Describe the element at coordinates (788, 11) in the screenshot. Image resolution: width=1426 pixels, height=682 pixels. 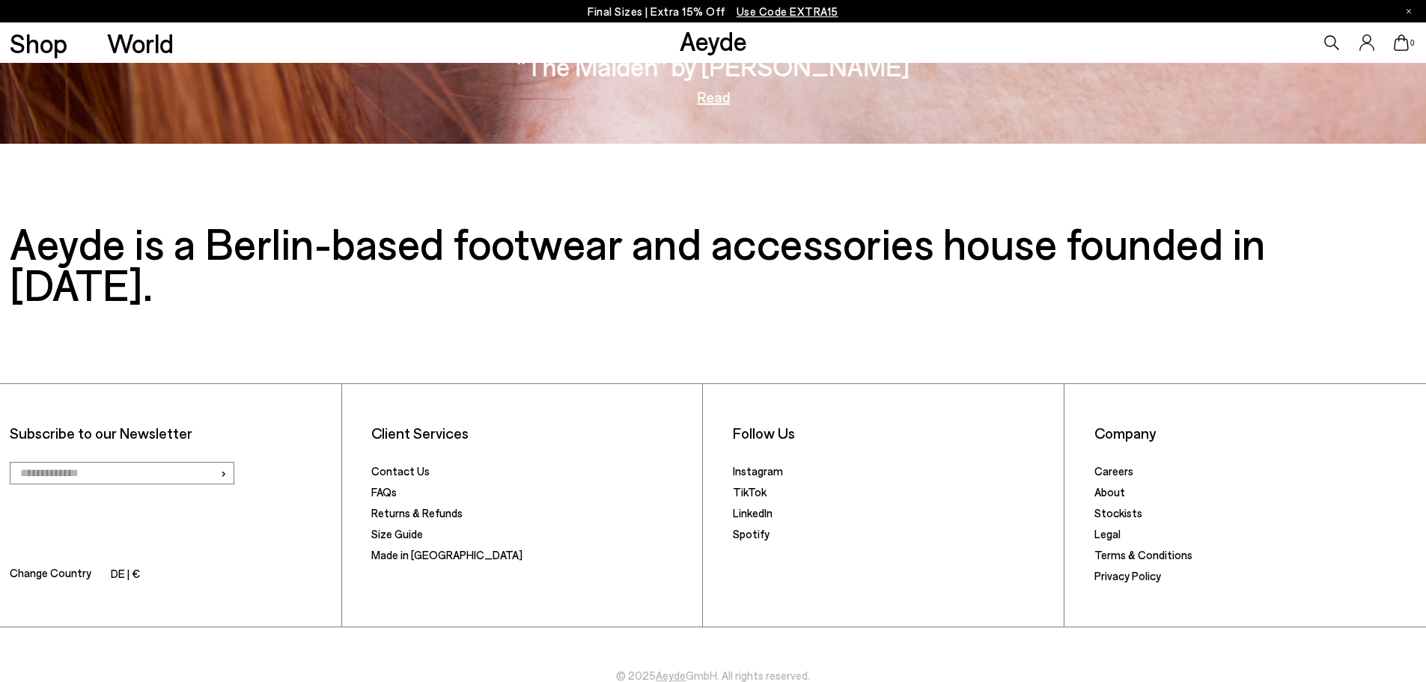
I see `span: Navigate to /collections/ss25-final-sizes` at that location.